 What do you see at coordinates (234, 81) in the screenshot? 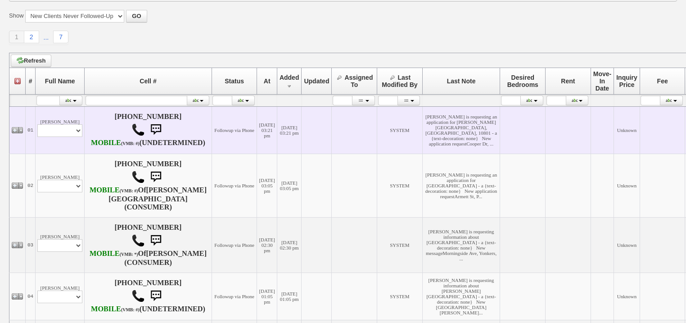
I see `span: Status` at bounding box center [234, 81].